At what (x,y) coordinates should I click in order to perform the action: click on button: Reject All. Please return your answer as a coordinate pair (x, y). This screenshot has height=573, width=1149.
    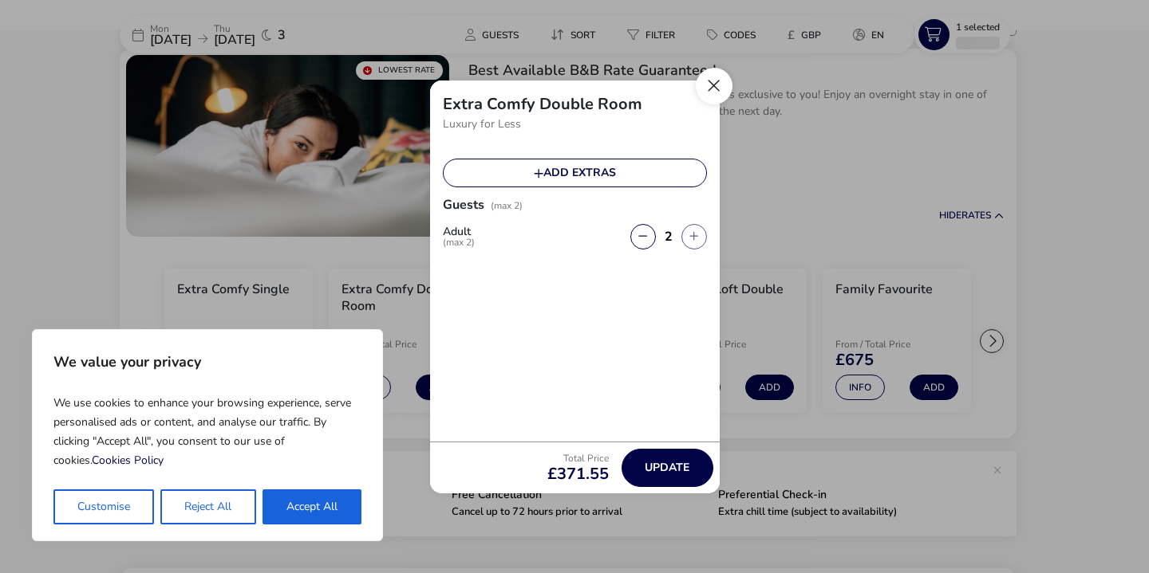
    Looking at the image, I should click on (207, 507).